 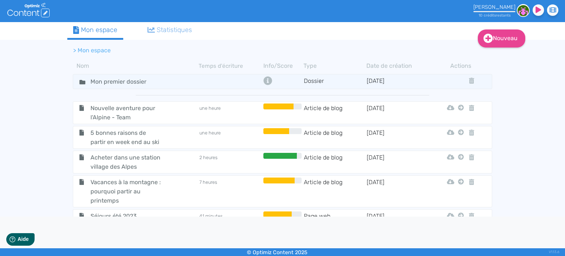 What do you see at coordinates (461, 66) in the screenshot?
I see `th: Actions` at bounding box center [461, 66].